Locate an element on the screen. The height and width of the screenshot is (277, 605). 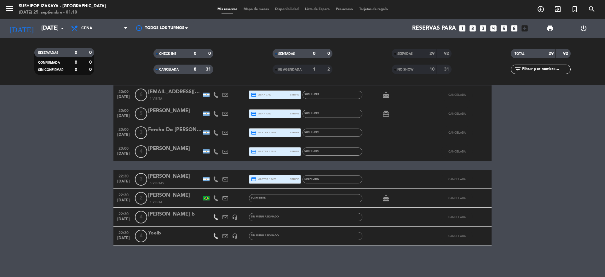
span: 5 is located at coordinates (141, 114).